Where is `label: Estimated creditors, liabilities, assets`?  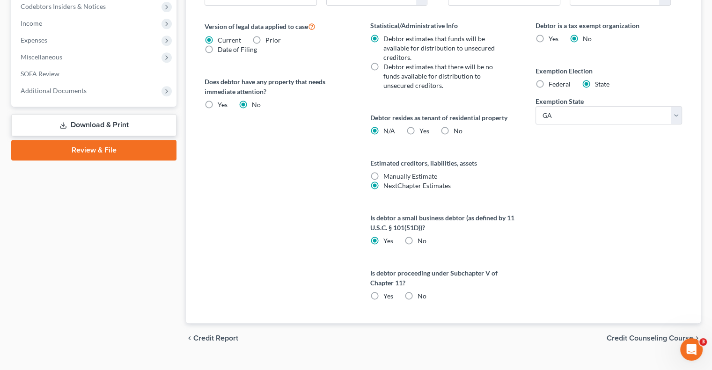
label: Estimated creditors, liabilities, assets is located at coordinates (443, 163).